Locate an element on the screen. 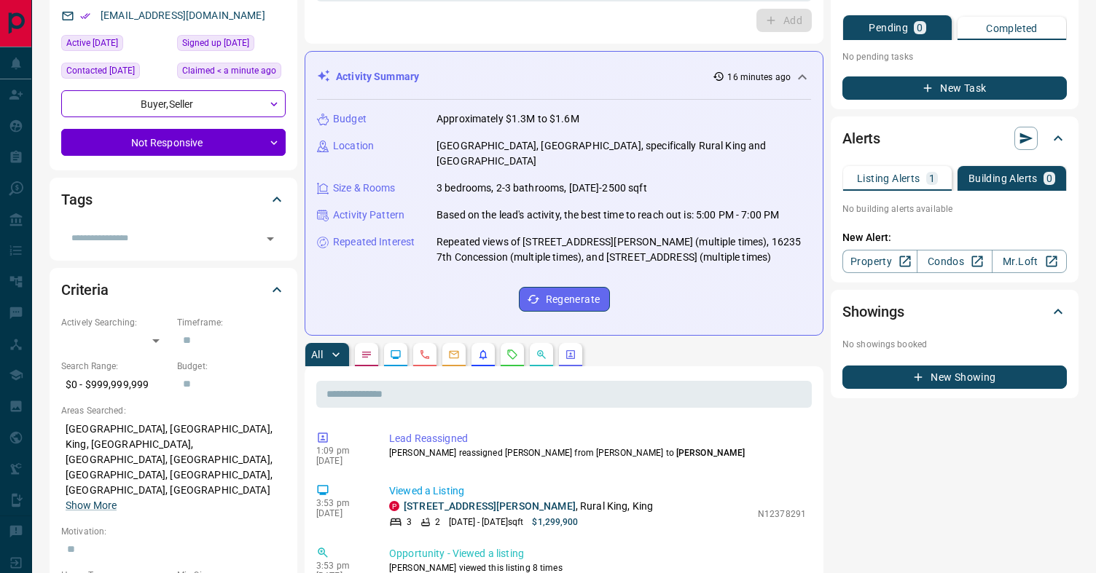  h2: Showings is located at coordinates (873, 312).